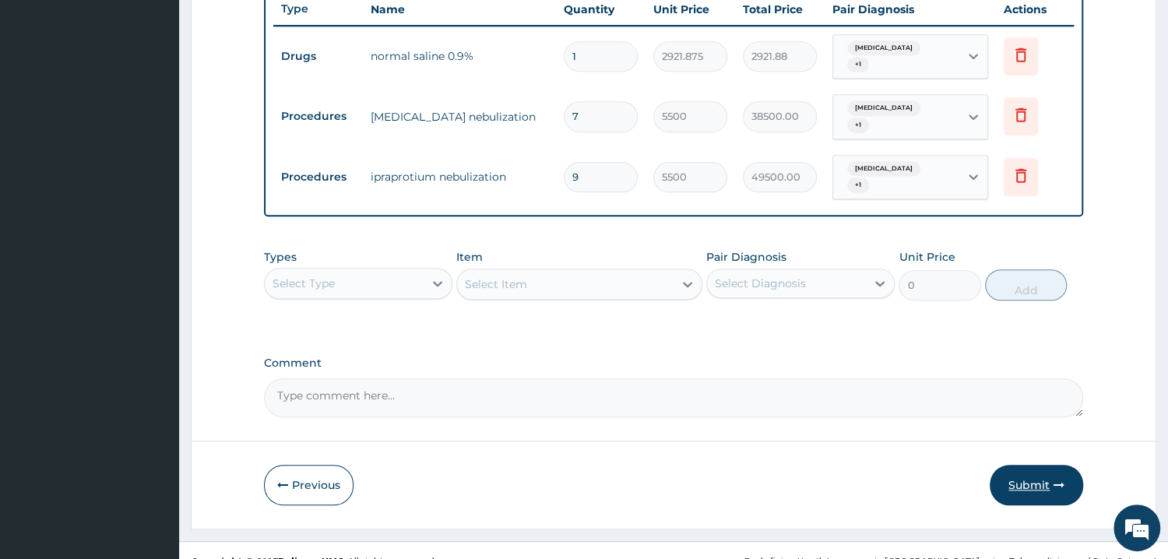  What do you see at coordinates (171, 97) in the screenshot?
I see `div: Chat with us now` at bounding box center [171, 97].